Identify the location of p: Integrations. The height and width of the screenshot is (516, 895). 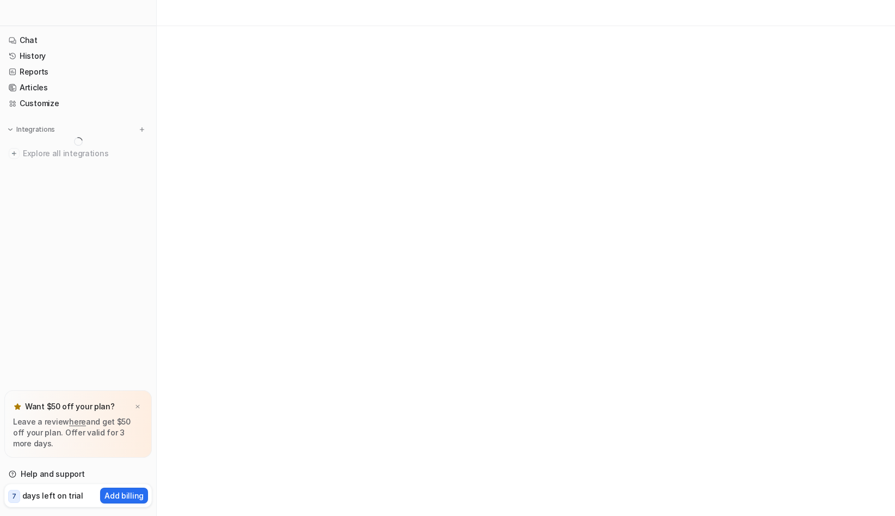
(35, 130).